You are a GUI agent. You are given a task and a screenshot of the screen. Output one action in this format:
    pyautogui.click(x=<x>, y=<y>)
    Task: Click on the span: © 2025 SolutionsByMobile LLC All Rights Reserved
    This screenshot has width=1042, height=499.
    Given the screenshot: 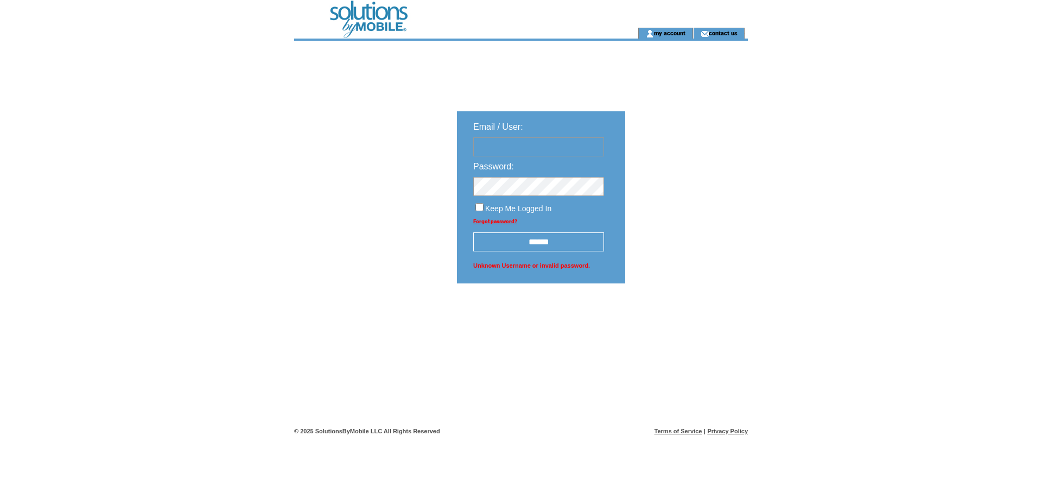 What is the action you would take?
    pyautogui.click(x=367, y=431)
    